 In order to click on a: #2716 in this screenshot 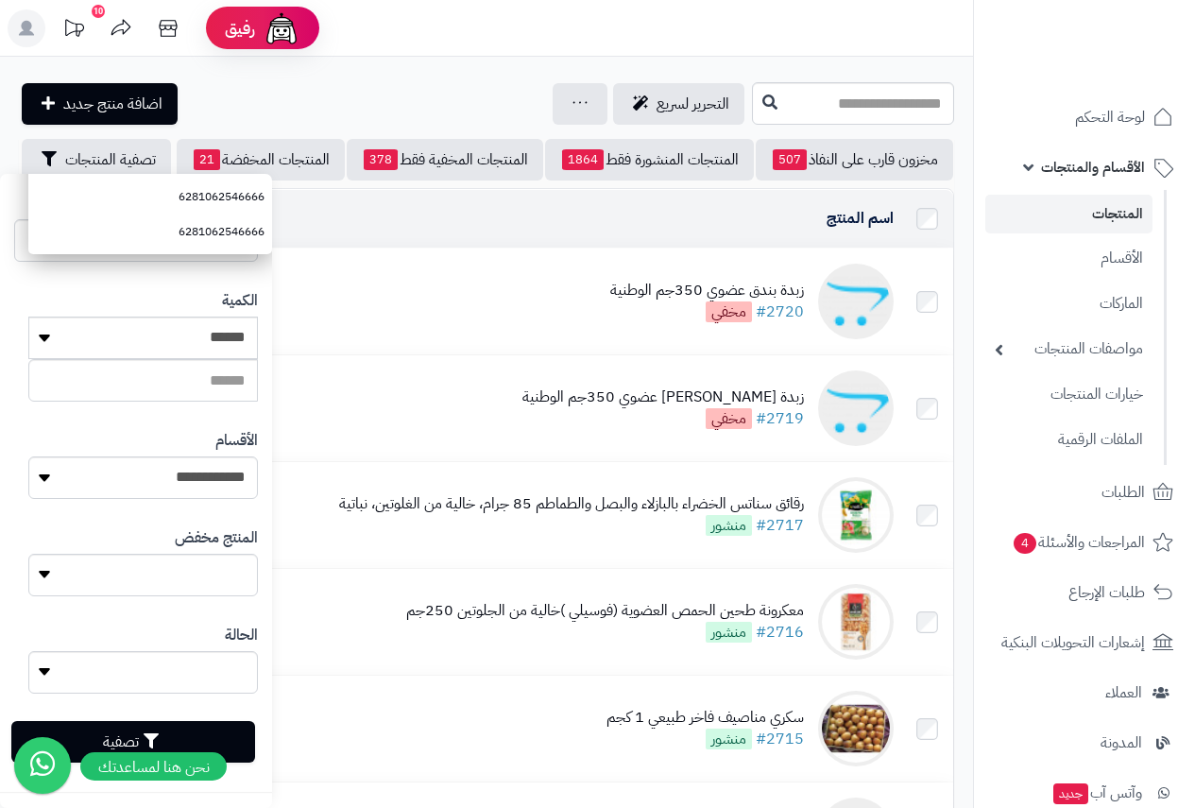, I will do `click(779, 632)`.